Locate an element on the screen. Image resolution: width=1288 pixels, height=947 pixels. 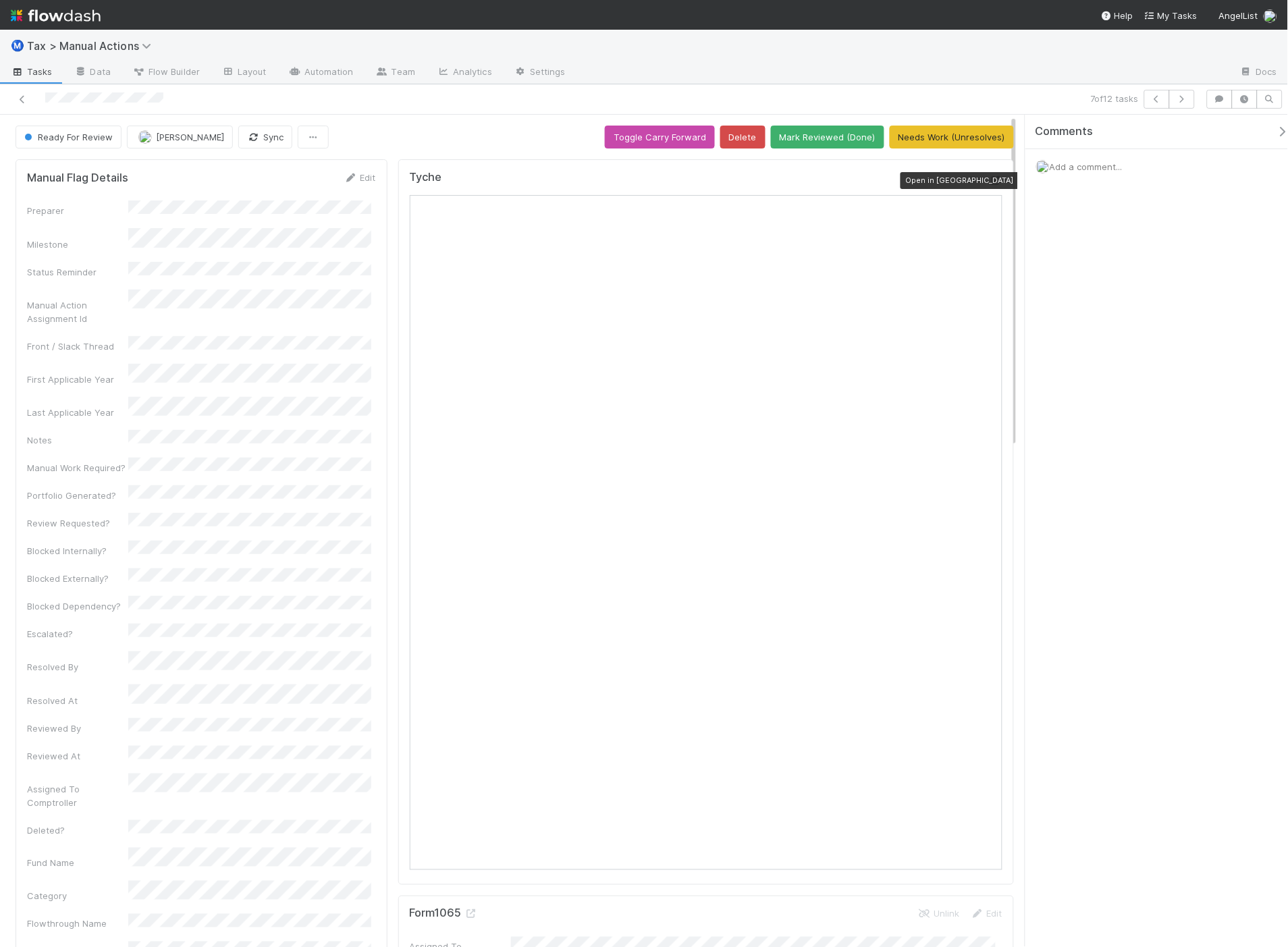
span: Tax > Manual Actions is located at coordinates (93, 46).